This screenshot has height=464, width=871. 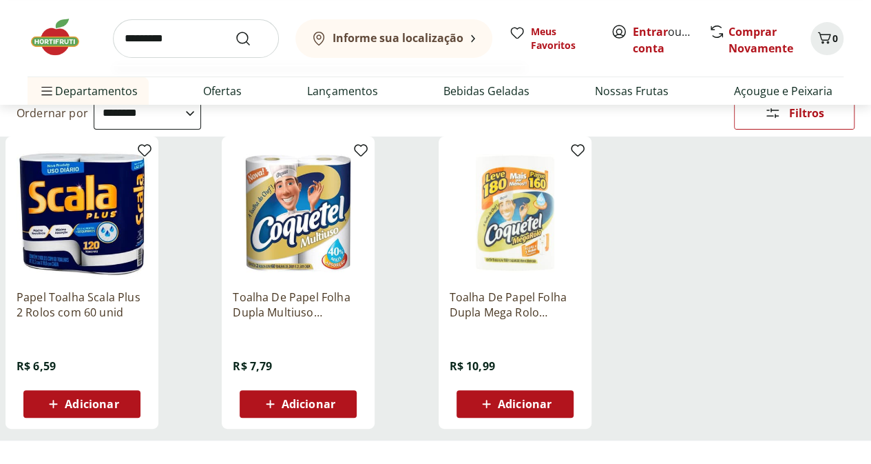 I want to click on span: Departamentos, so click(x=88, y=91).